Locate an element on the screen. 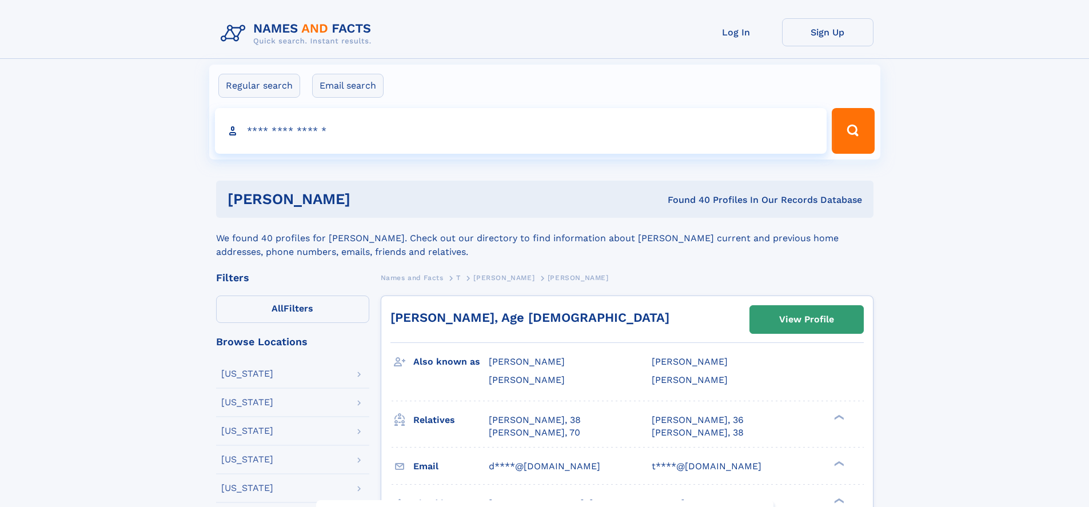 This screenshot has width=1089, height=507. span: All is located at coordinates (277, 308).